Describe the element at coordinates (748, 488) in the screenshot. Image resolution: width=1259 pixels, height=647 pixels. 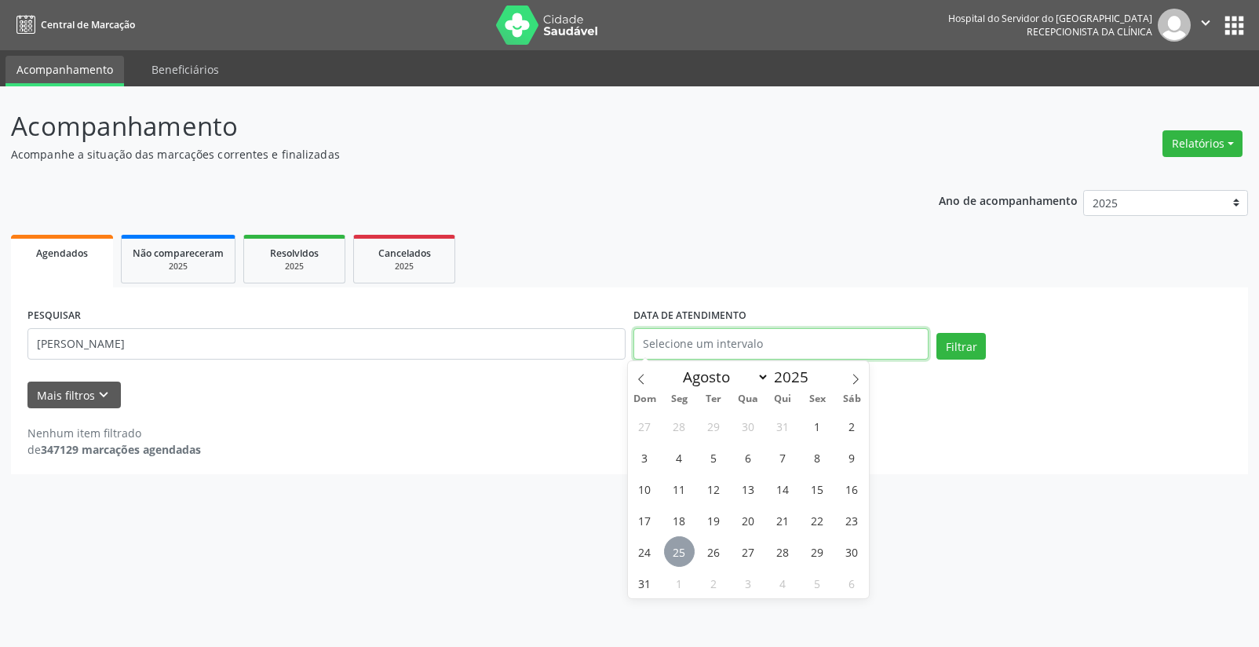
I see `span: Agosto 13, 2025` at that location.